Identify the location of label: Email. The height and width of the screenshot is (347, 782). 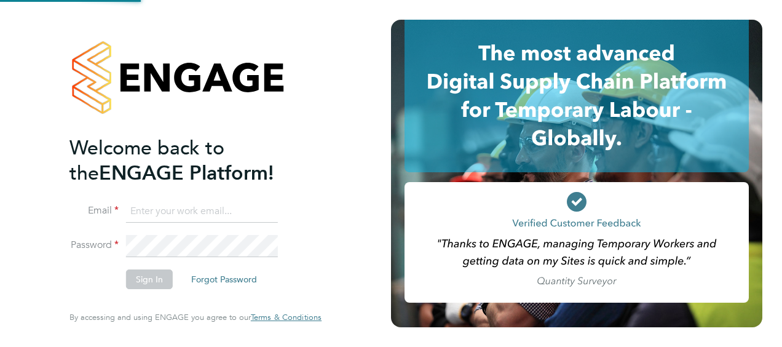
(94, 210).